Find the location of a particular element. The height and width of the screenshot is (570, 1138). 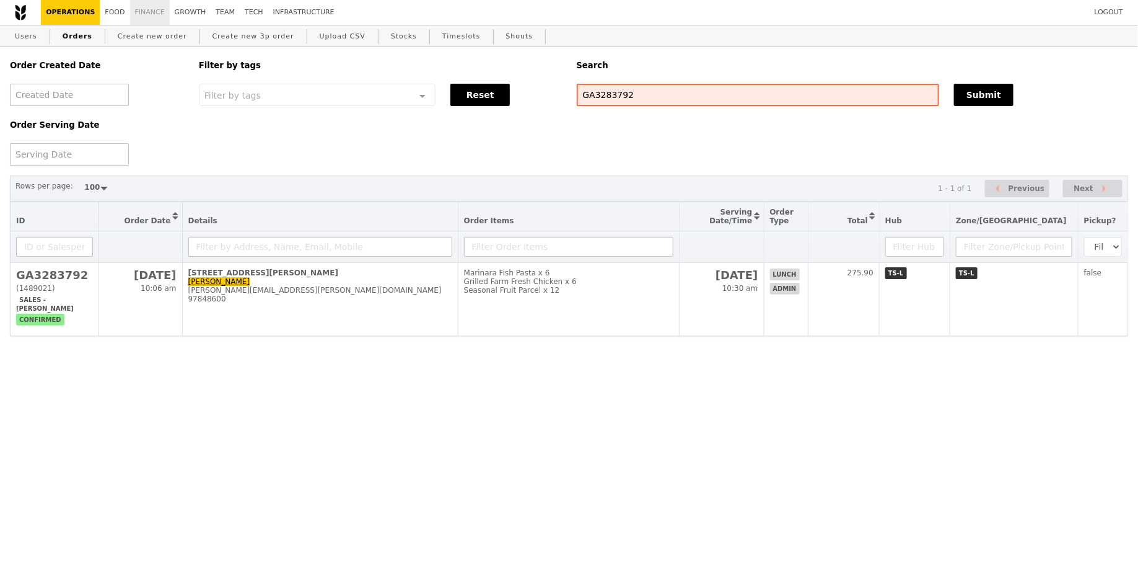

a: Upload CSV is located at coordinates (343, 37).